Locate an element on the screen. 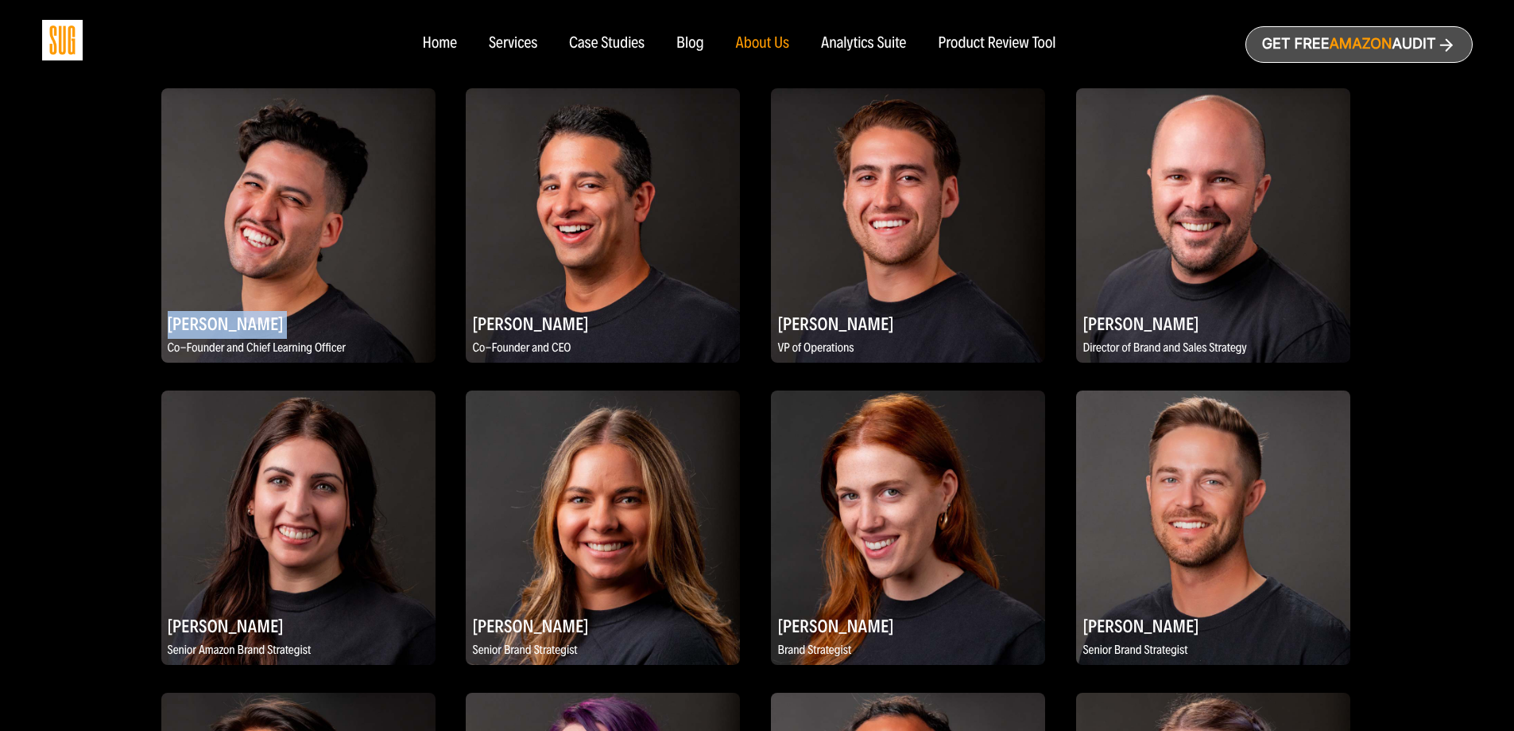 The height and width of the screenshot is (731, 1514). p: Co-Founder and CEO is located at coordinates (603, 348).